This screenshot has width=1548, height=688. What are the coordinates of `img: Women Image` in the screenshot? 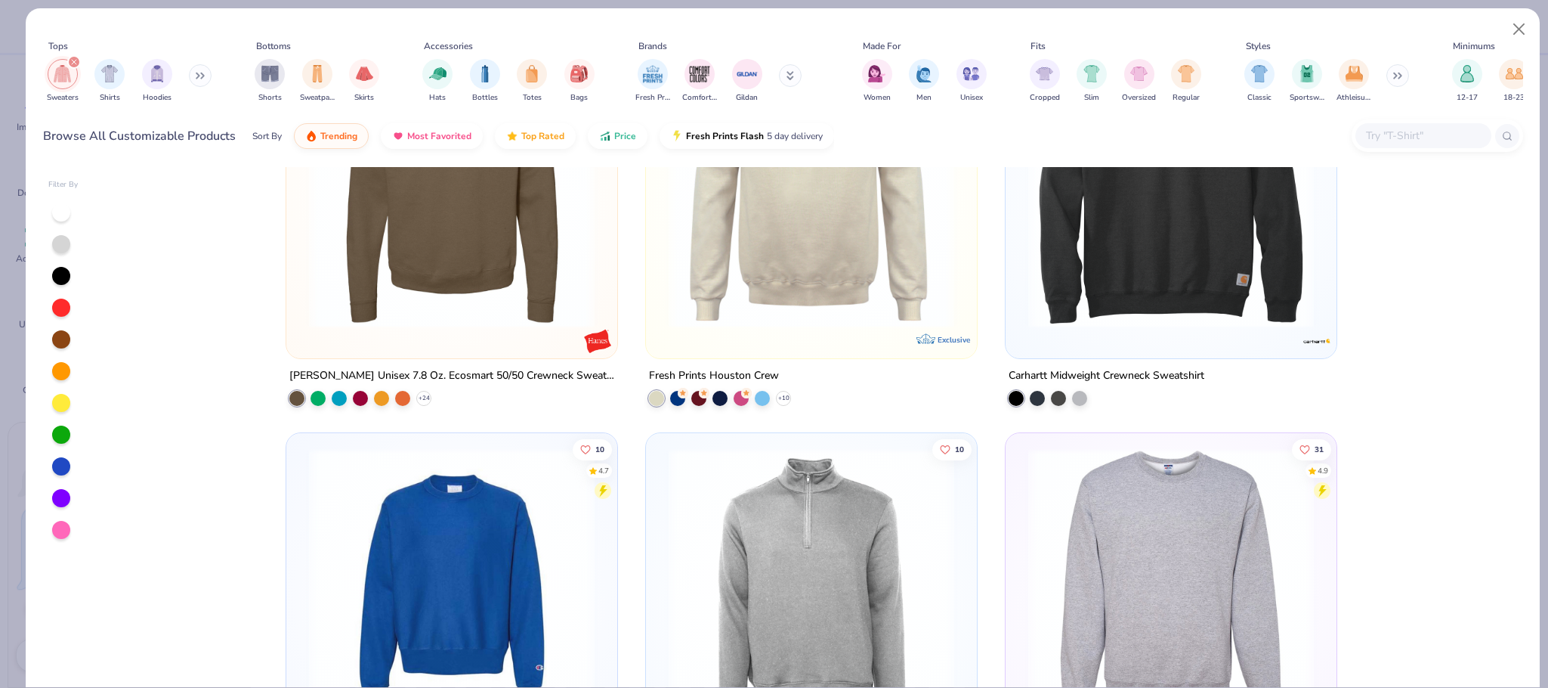 It's located at (876, 73).